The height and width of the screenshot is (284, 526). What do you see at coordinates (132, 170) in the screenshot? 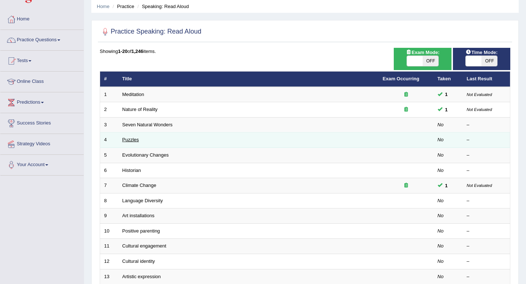
I see `a: Historian` at bounding box center [132, 170].